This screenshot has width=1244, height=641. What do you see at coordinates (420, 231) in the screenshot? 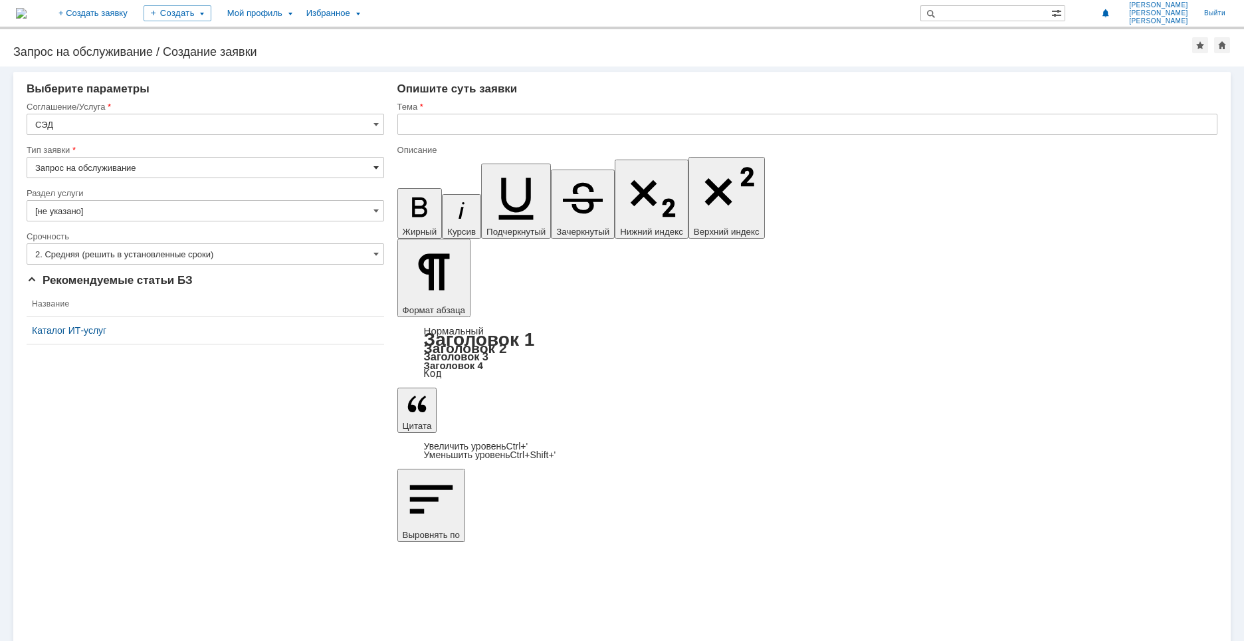
I see `span: Жирный` at bounding box center [420, 231].